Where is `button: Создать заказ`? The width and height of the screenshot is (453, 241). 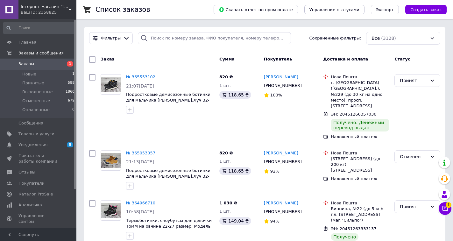 button: Создать заказ is located at coordinates (426, 10).